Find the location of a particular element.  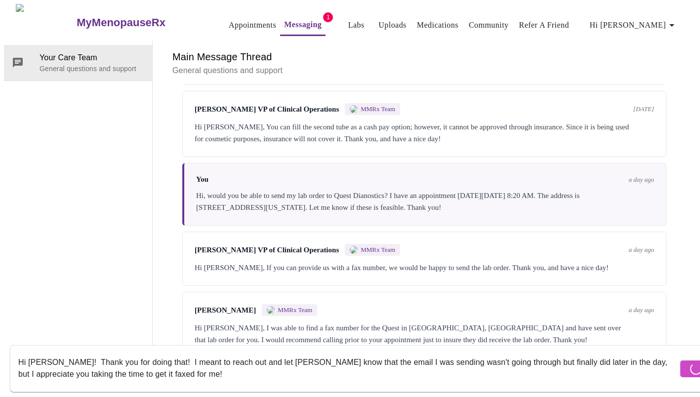

h6: Main Message Thread is located at coordinates (424, 57).